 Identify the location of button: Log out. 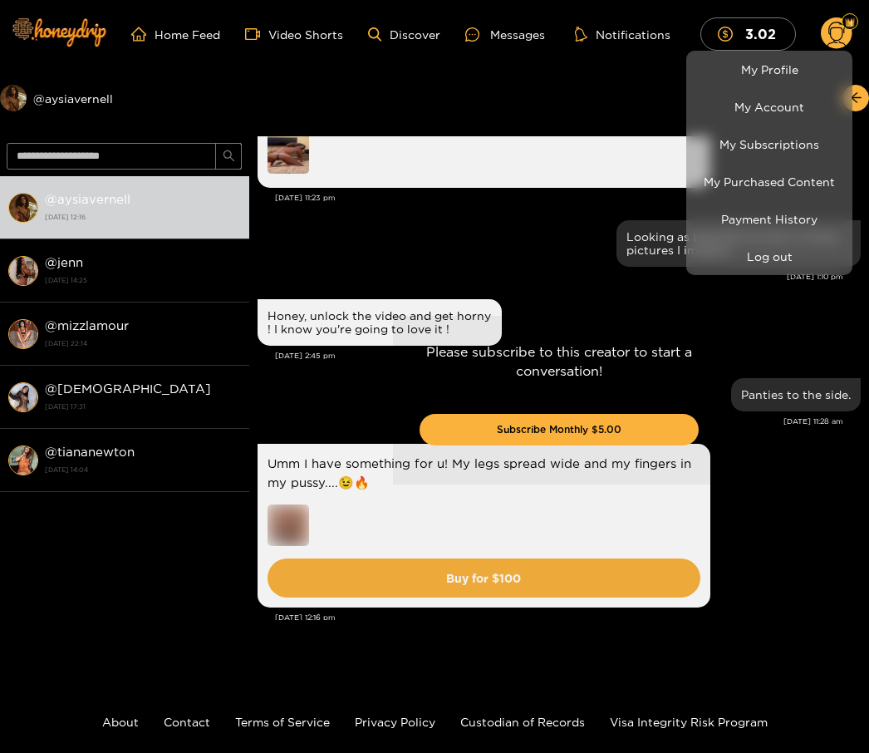
(769, 256).